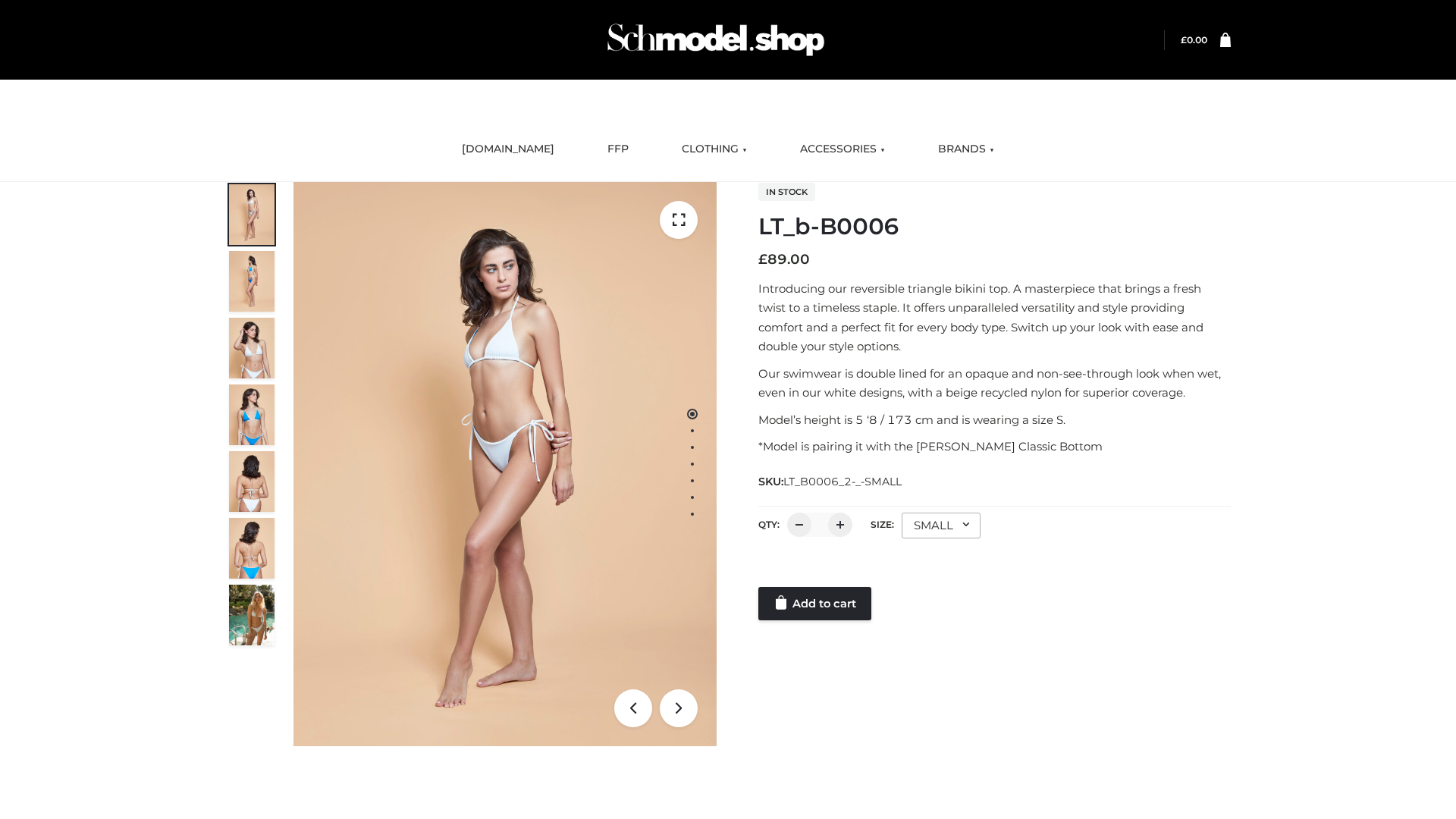  What do you see at coordinates (1194, 39) in the screenshot?
I see `a: £0.00` at bounding box center [1194, 39].